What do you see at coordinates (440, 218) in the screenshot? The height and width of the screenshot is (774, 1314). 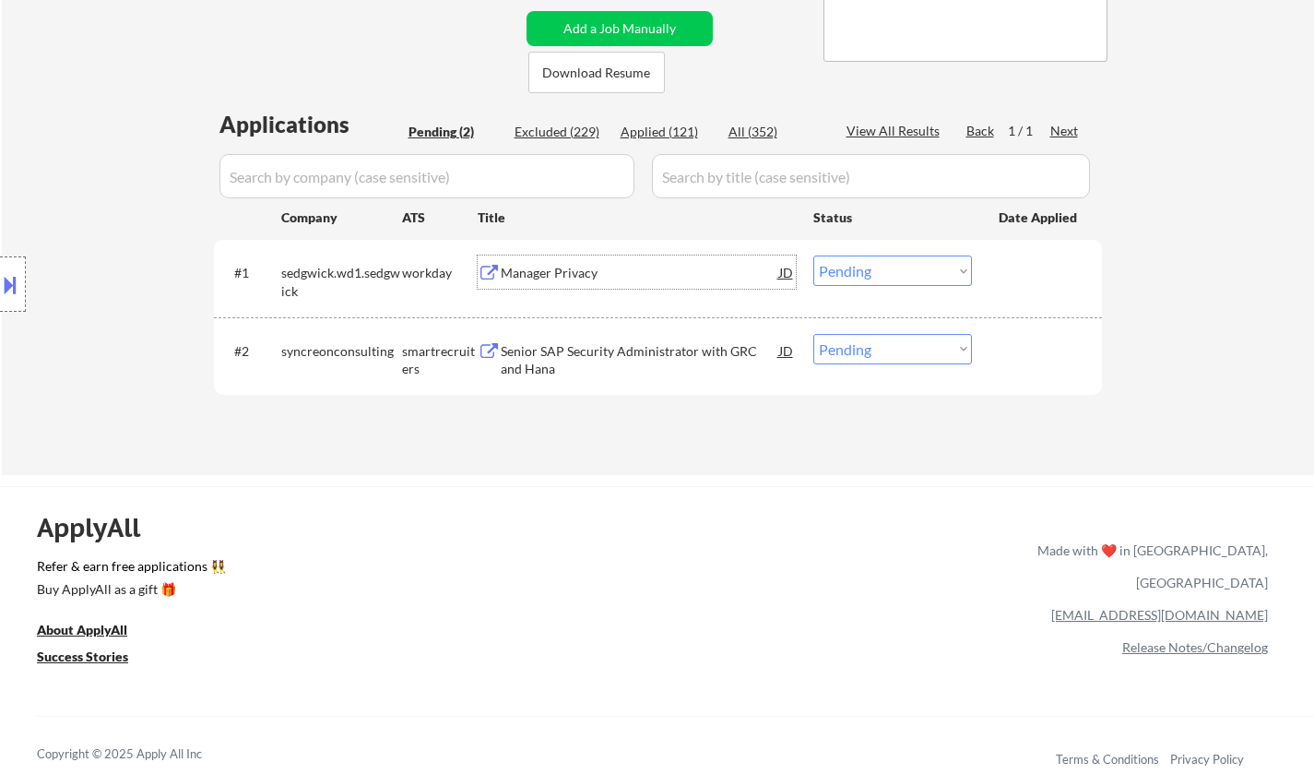 I see `div: ATS` at bounding box center [440, 218].